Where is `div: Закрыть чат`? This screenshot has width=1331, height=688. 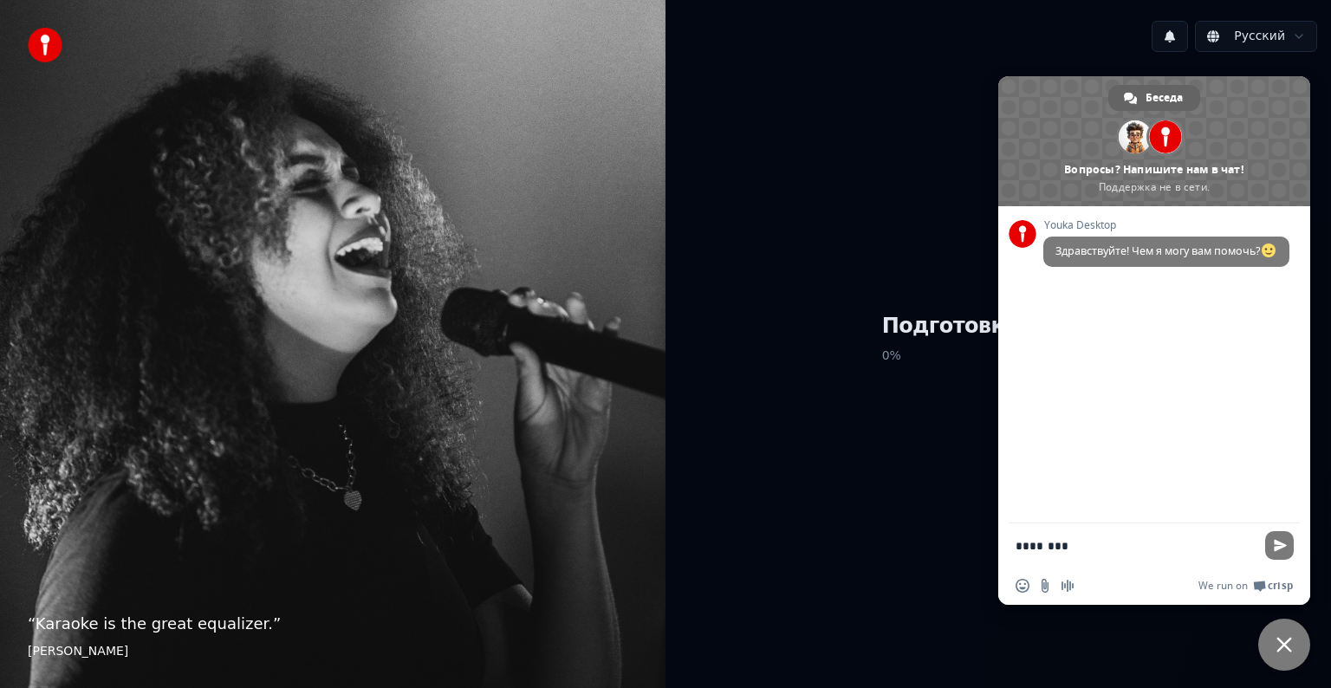
div: Закрыть чат is located at coordinates (1284, 645).